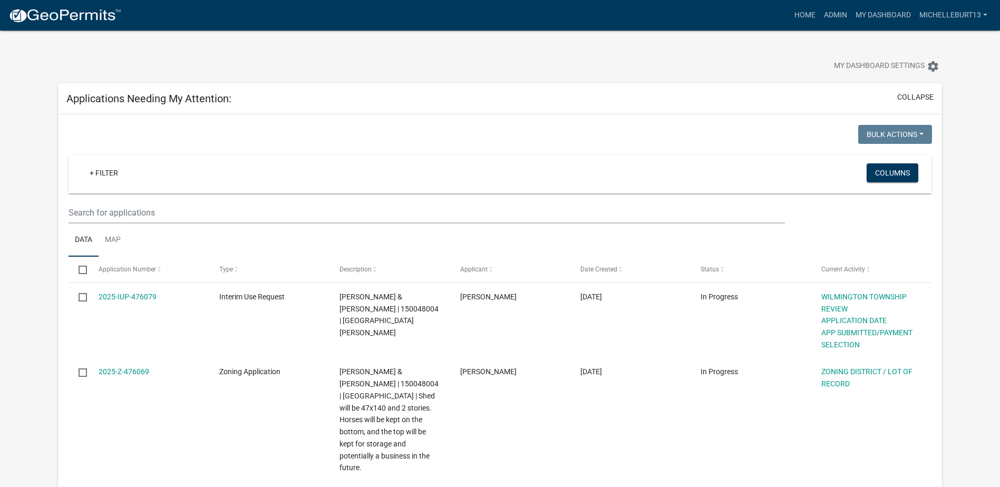 This screenshot has width=1000, height=487. I want to click on datatable-header-cell: Application Number, so click(149, 269).